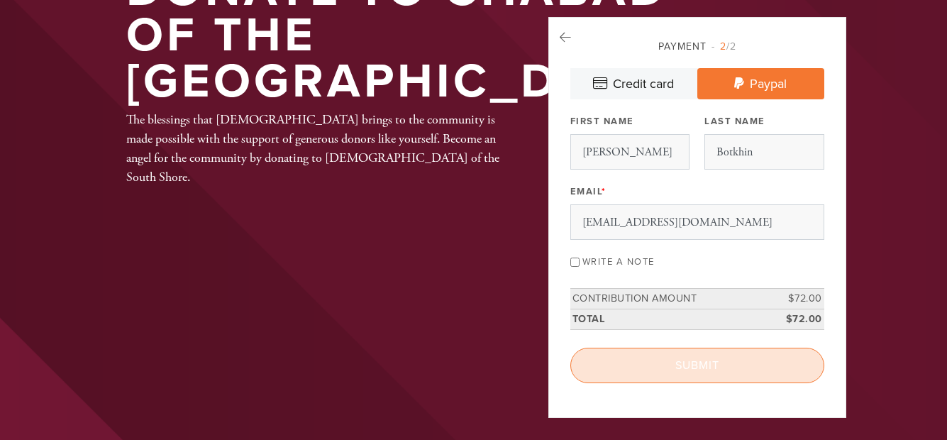  What do you see at coordinates (723, 46) in the screenshot?
I see `span: /2` at bounding box center [723, 46].